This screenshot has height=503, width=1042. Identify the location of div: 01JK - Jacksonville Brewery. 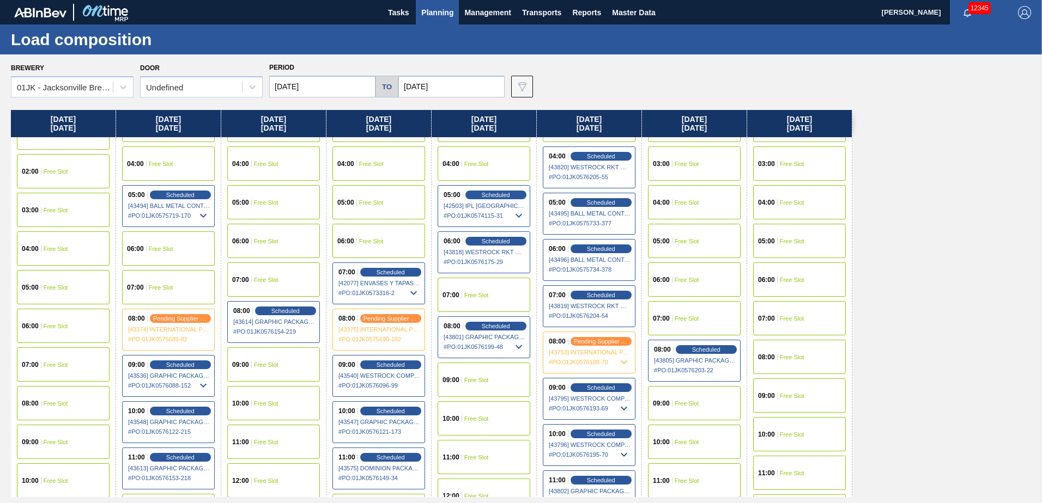
(65, 87).